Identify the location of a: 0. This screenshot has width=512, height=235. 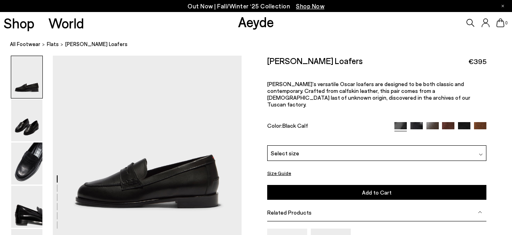
(501, 23).